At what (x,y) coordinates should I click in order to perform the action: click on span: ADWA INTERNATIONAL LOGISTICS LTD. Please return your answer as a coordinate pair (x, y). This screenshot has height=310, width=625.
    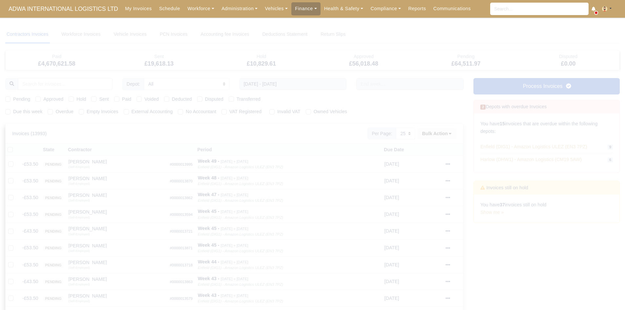
    Looking at the image, I should click on (63, 9).